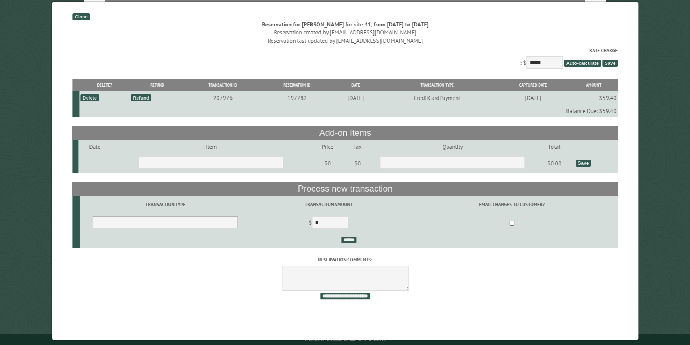  Describe the element at coordinates (437, 85) in the screenshot. I see `th: Transaction Type` at that location.